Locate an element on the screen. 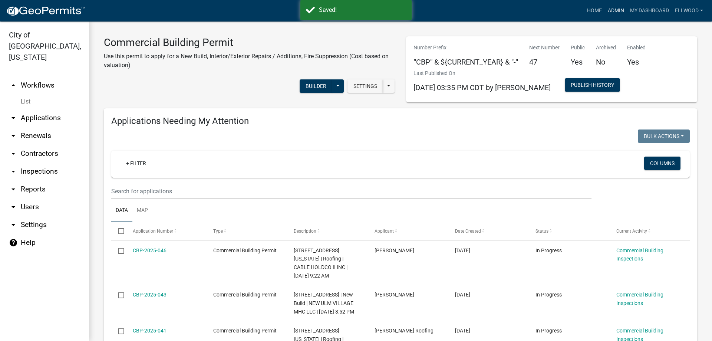 The image size is (712, 341). a: Ellwood is located at coordinates (689, 11).